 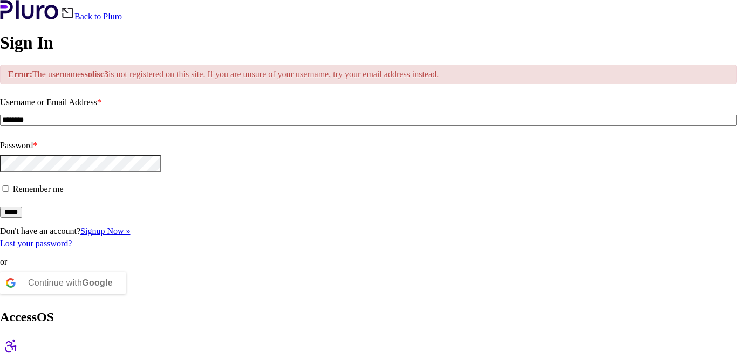 What do you see at coordinates (5, 189) in the screenshot?
I see `input: Remember me` at bounding box center [5, 189].